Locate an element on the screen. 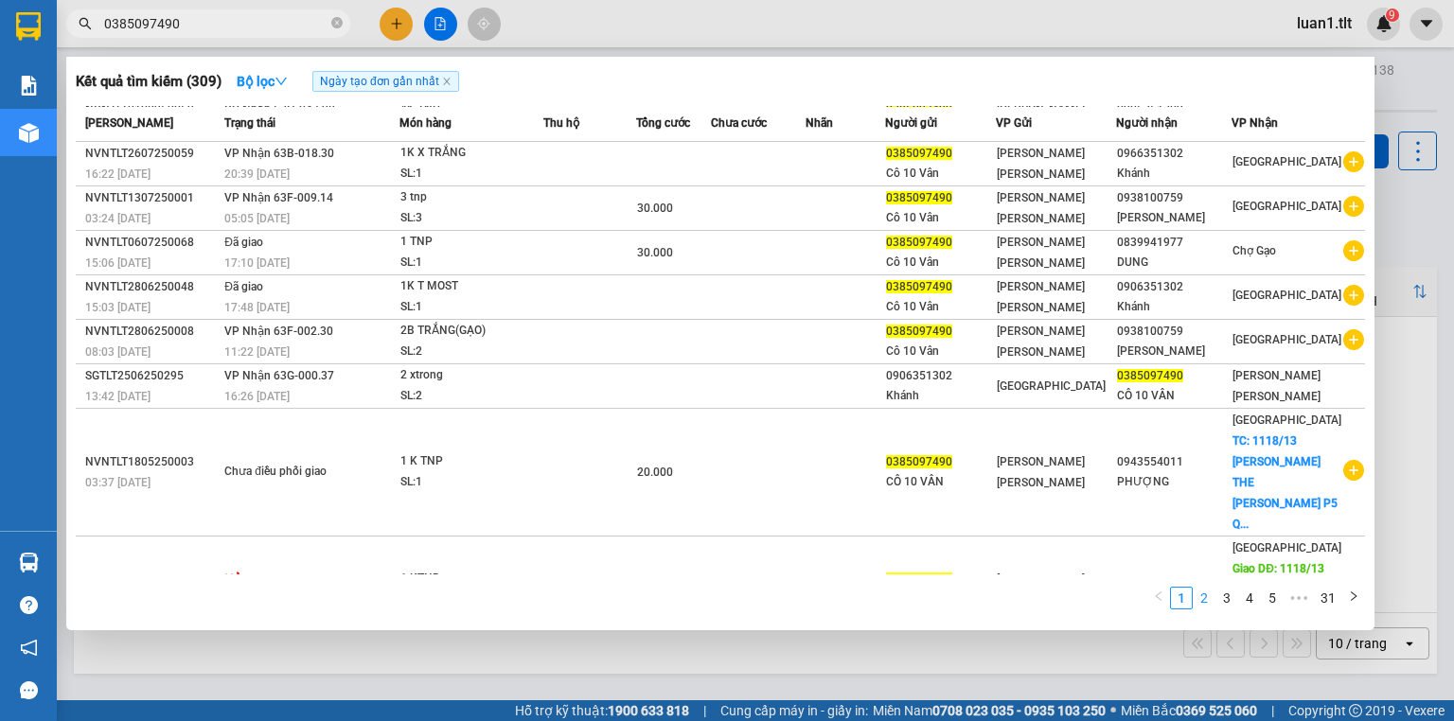 This screenshot has width=1454, height=721. div: NVNTLT2607250059 is located at coordinates (151, 153).